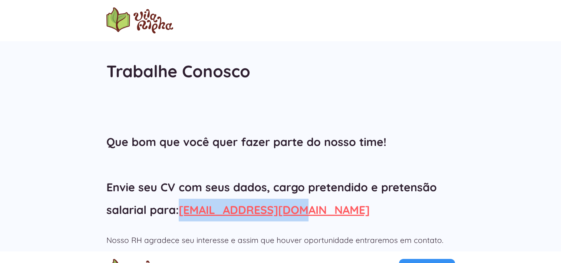 The width and height of the screenshot is (561, 263). I want to click on h2: Que bom que você quer fazer parte do nosso time! Envie seu CV com seus dados, cargo pretendido e ..., so click(281, 175).